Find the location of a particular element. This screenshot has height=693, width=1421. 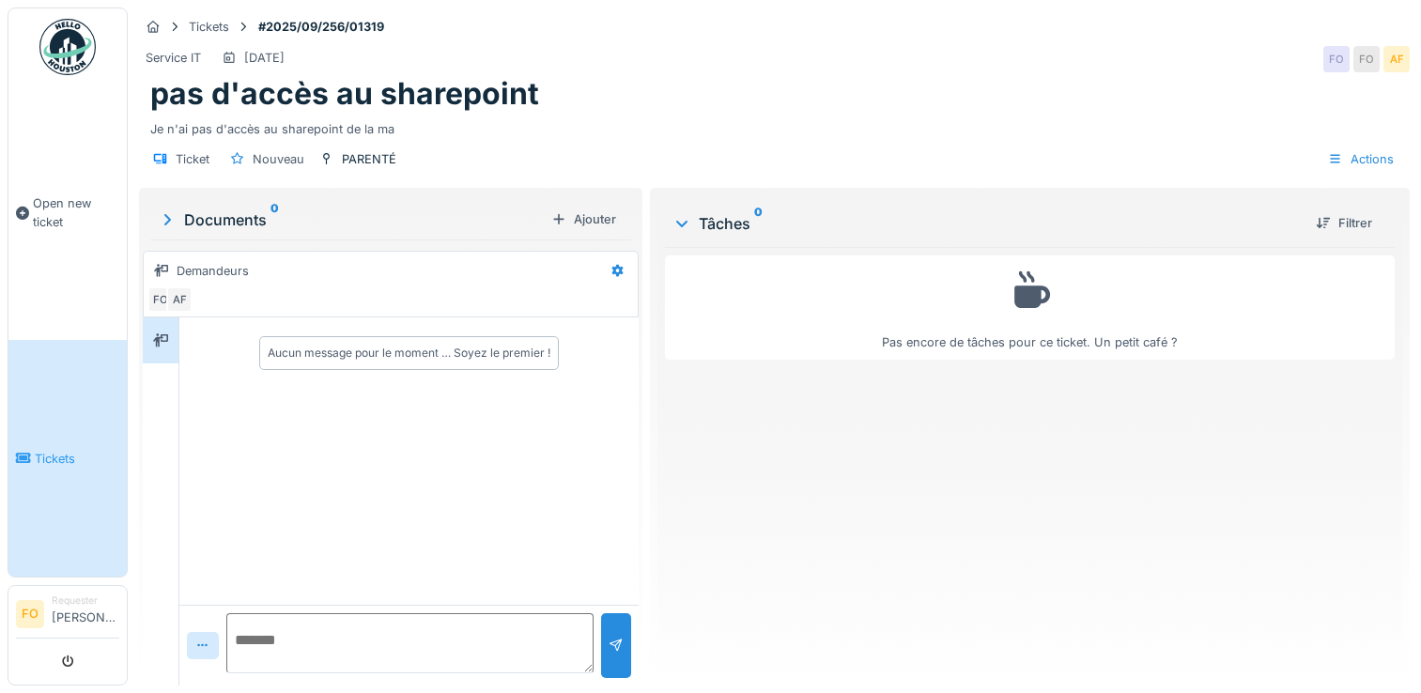

div: Service IT is located at coordinates (173, 57).